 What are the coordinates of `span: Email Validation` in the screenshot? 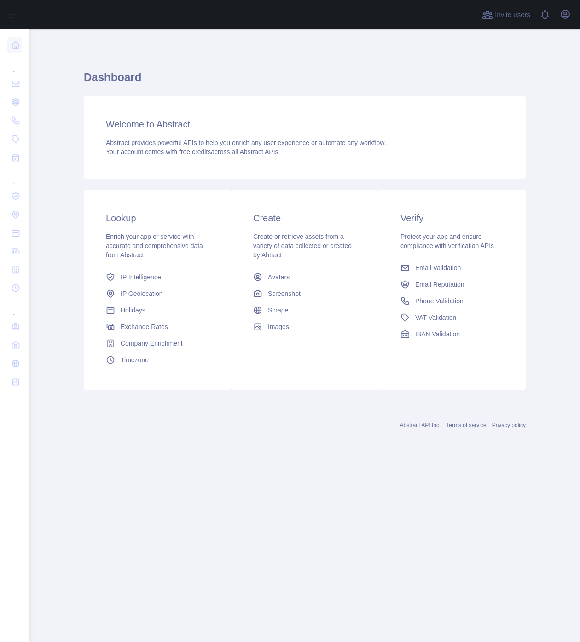 It's located at (438, 268).